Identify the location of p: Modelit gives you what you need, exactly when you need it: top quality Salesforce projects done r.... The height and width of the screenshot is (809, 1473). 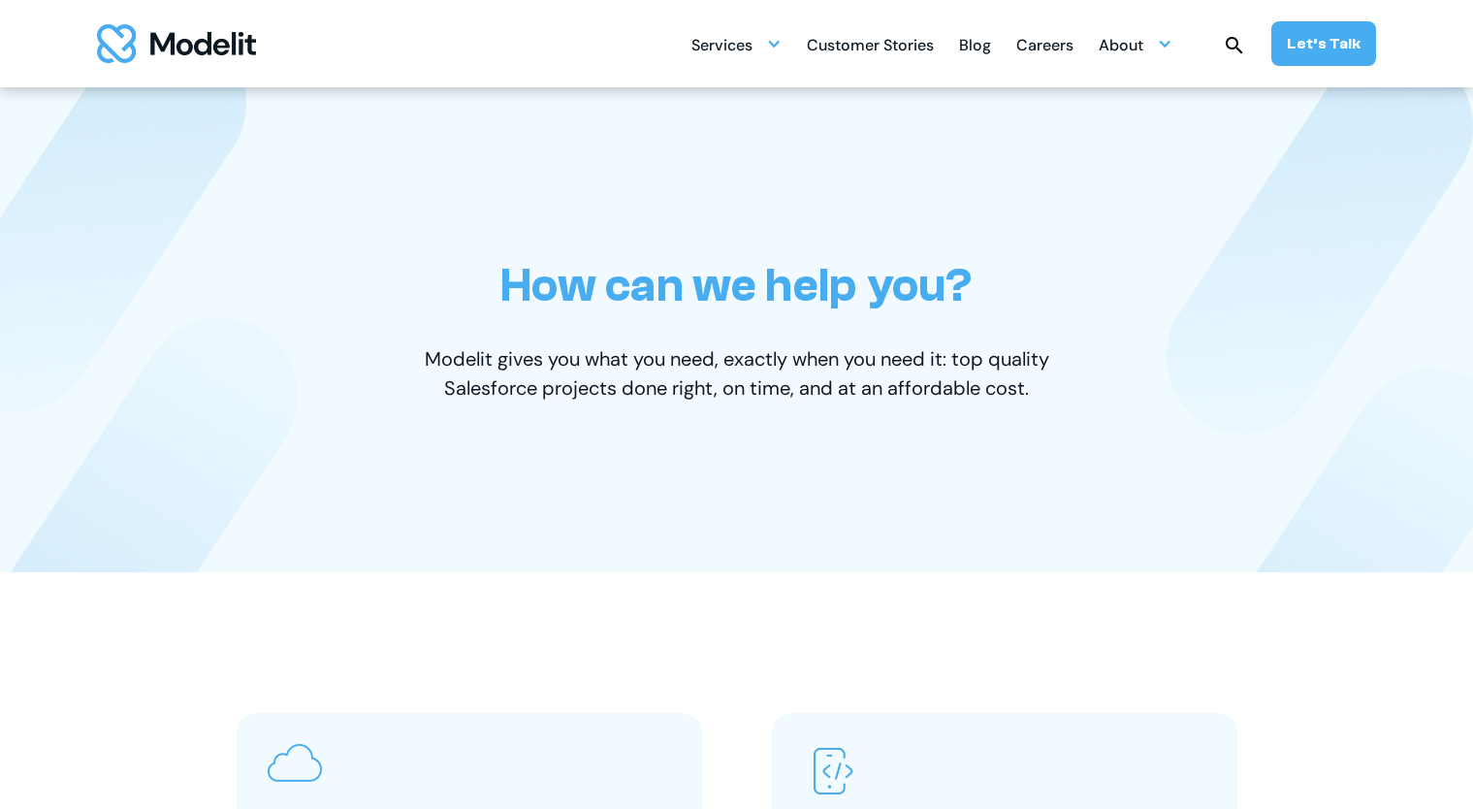
(737, 373).